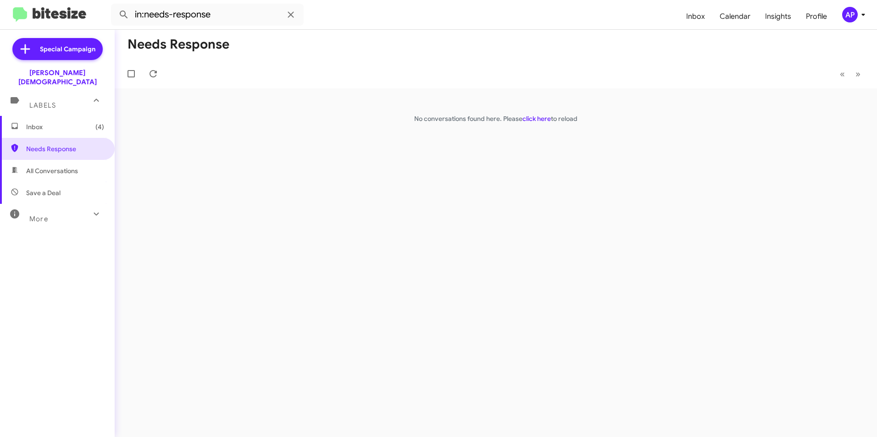  I want to click on a: Special Campaign, so click(57, 49).